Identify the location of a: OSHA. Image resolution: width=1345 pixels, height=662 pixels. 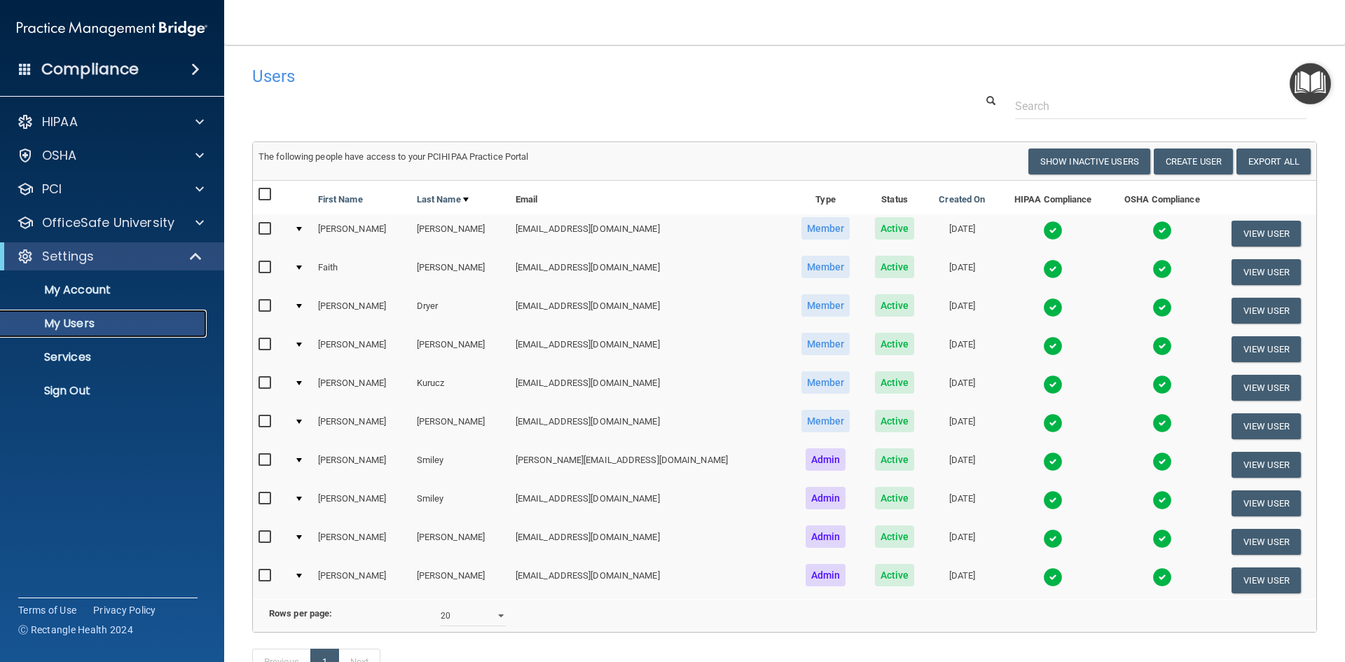
(110, 156).